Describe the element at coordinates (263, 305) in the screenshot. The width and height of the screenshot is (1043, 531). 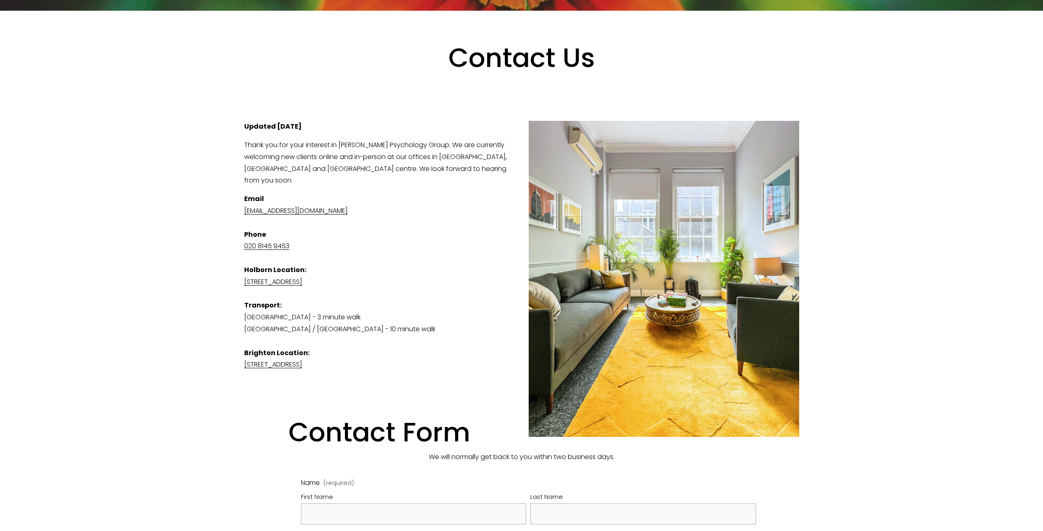
I see `strong: Transport:` at that location.